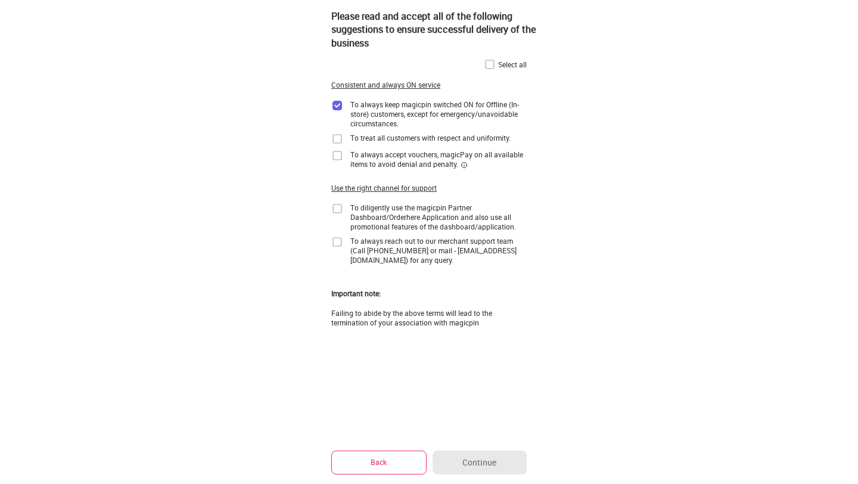 This screenshot has width=858, height=484. Describe the element at coordinates (429, 318) in the screenshot. I see `div: Failing to abide by the above terms will lead to the termination of your association with magicpin` at that location.